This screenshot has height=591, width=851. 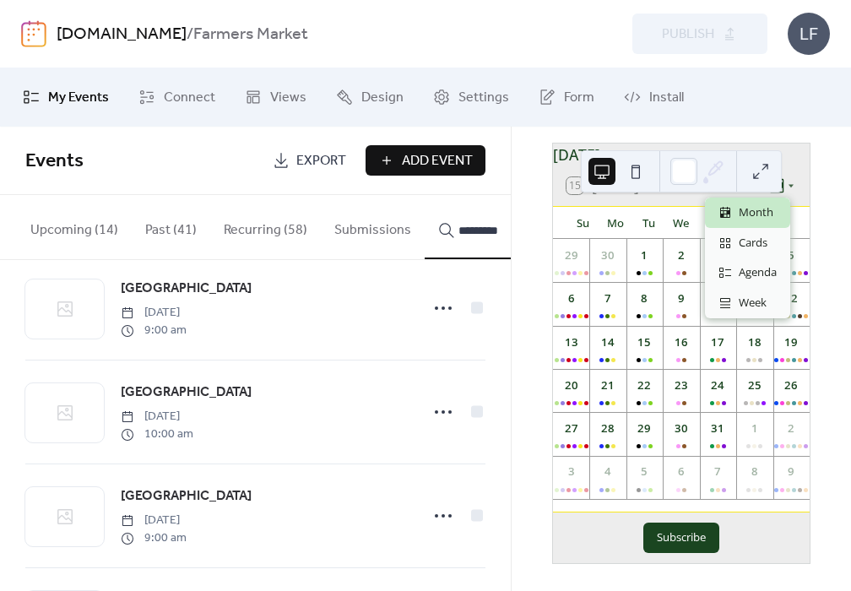 What do you see at coordinates (34, 34) in the screenshot?
I see `img: logo` at bounding box center [34, 34].